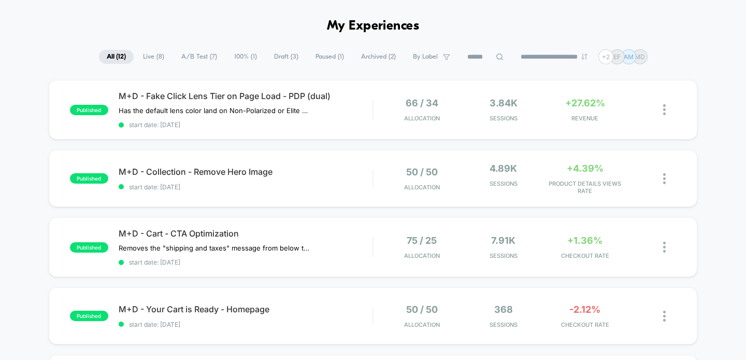 The width and height of the screenshot is (746, 360). Describe the element at coordinates (215, 110) in the screenshot. I see `span: Has the default lens color land on Non-Polarized or Elite Polarized to see if that performs bette...` at that location.